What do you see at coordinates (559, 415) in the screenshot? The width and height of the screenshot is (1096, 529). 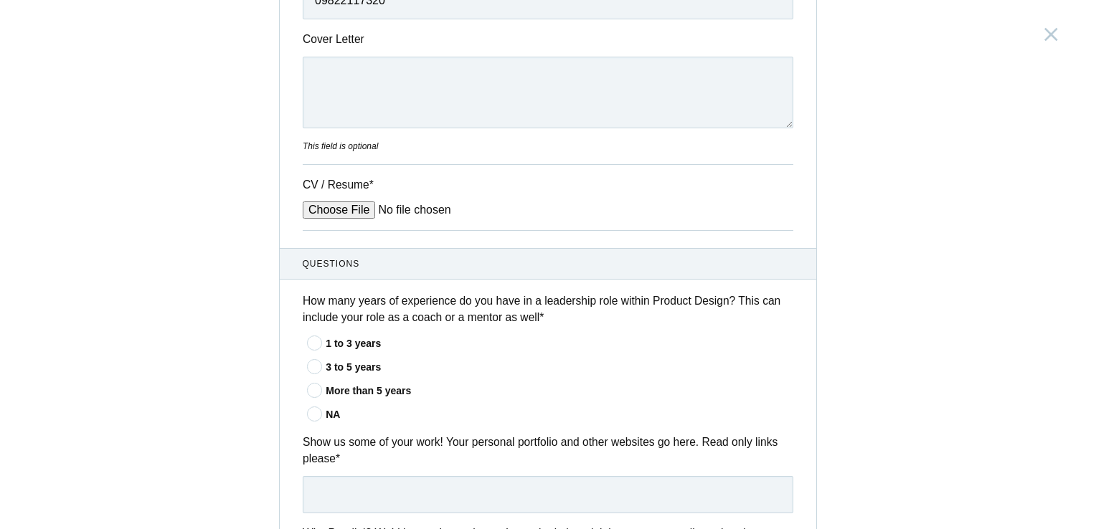 I see `div: NA` at bounding box center [559, 415].